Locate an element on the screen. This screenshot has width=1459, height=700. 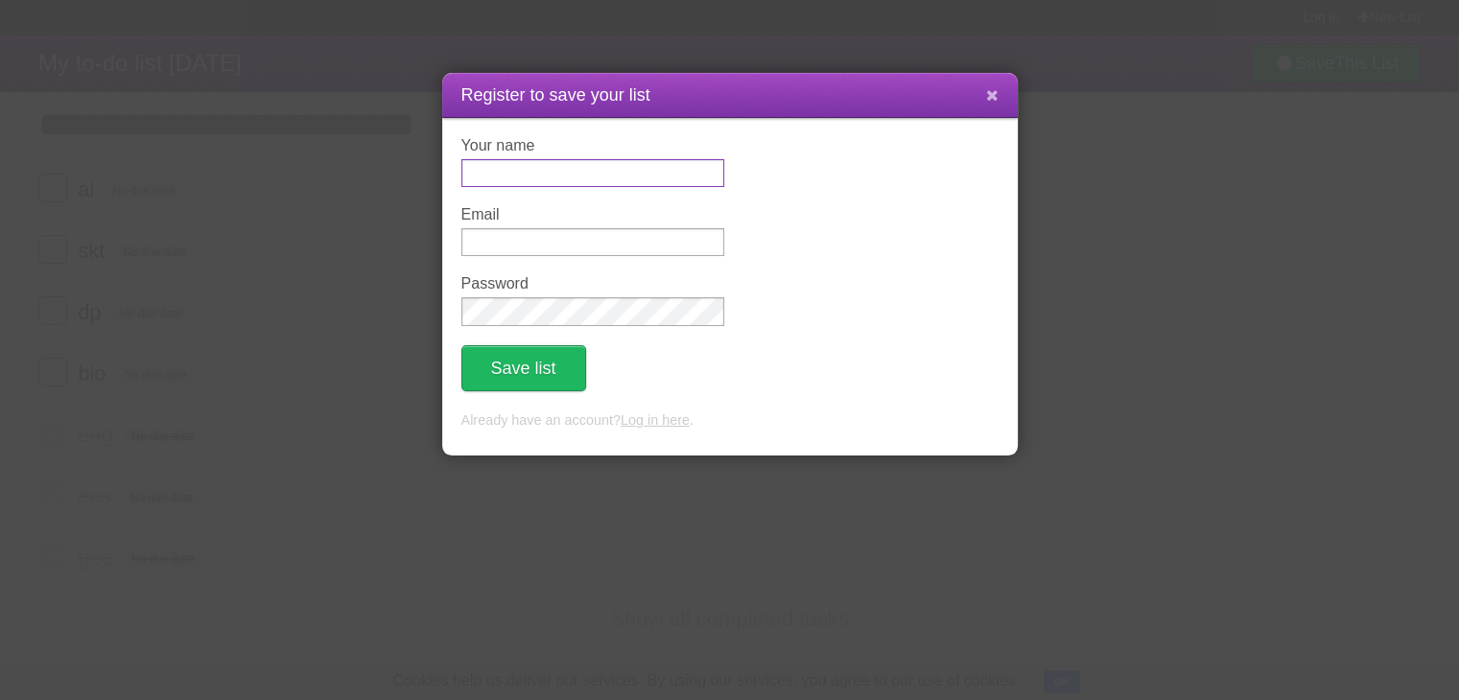
a: Log in here is located at coordinates (655, 420).